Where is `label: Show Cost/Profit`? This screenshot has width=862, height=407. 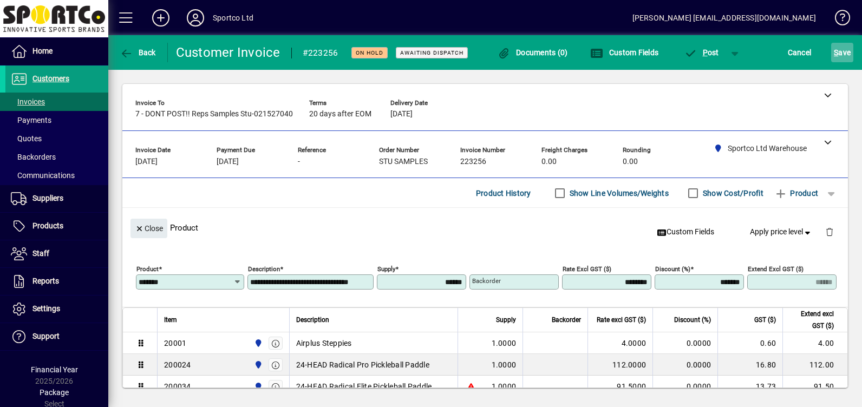 label: Show Cost/Profit is located at coordinates (732, 193).